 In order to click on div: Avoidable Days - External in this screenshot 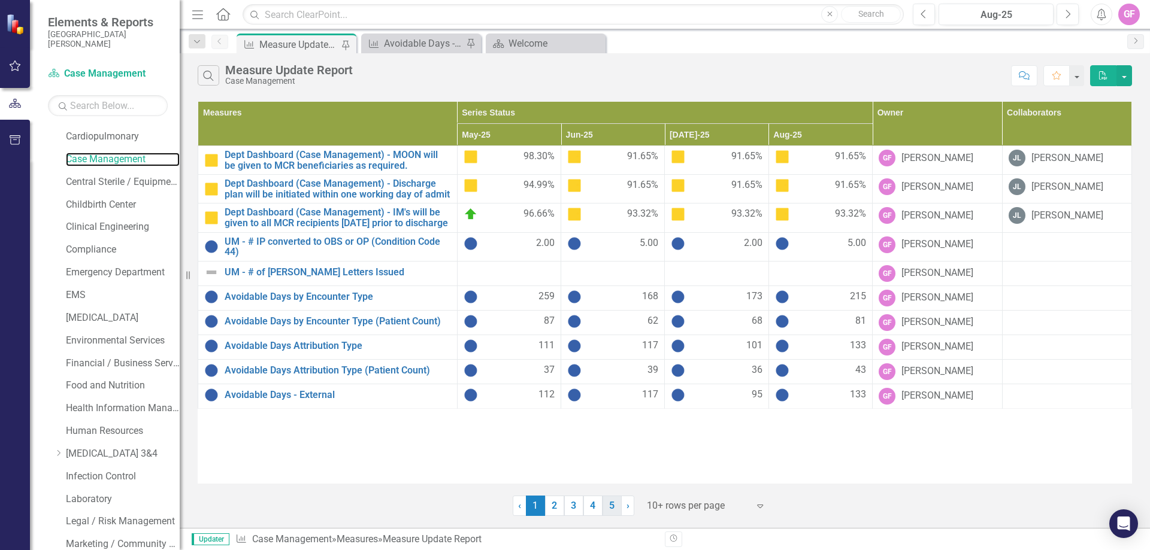, I will do `click(423, 43)`.